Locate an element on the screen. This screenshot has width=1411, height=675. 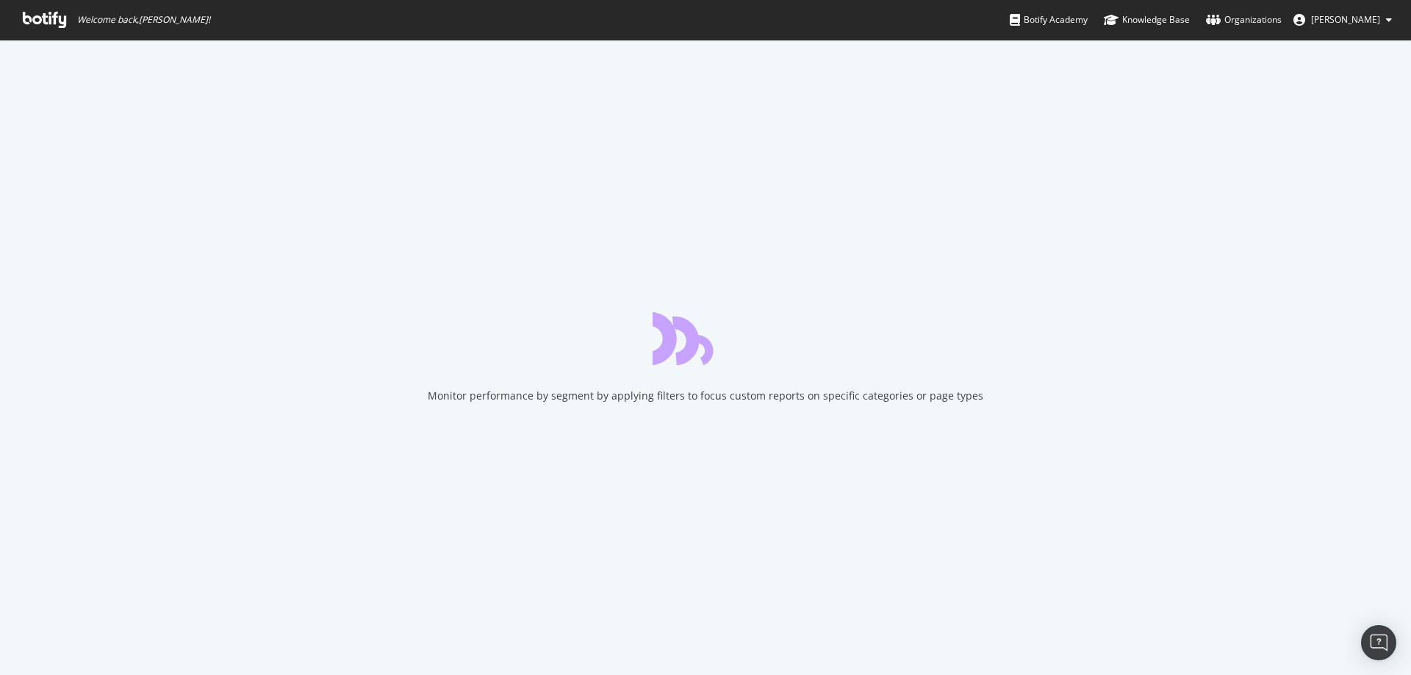
div: Knowledge Base is located at coordinates (1146, 20).